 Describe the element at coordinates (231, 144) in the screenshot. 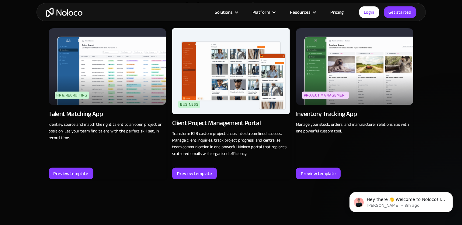

I see `p: Transform B2B custom project chaos into streamlined success. Manage client inquiries, track proje...` at that location.